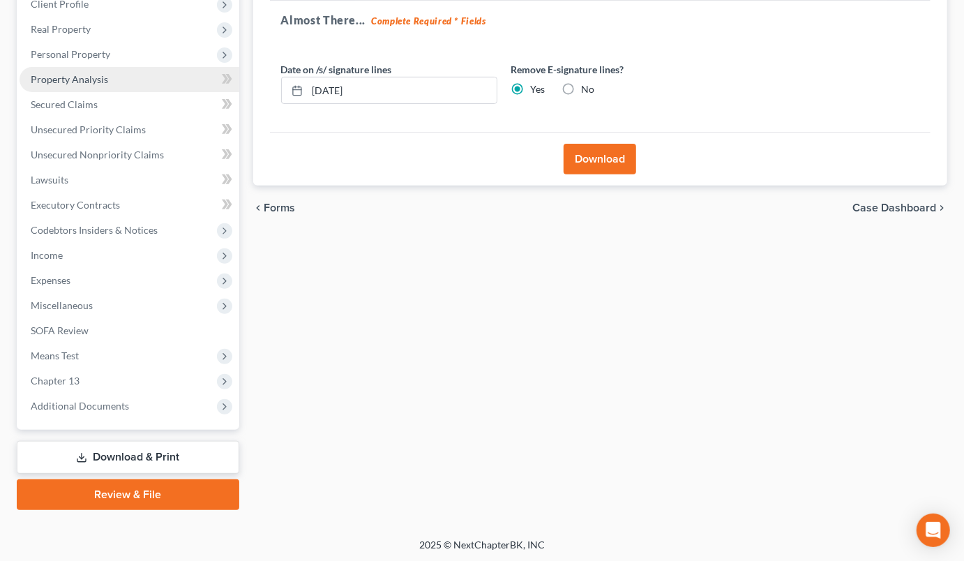 This screenshot has height=561, width=964. I want to click on span: Case Dashboard, so click(894, 208).